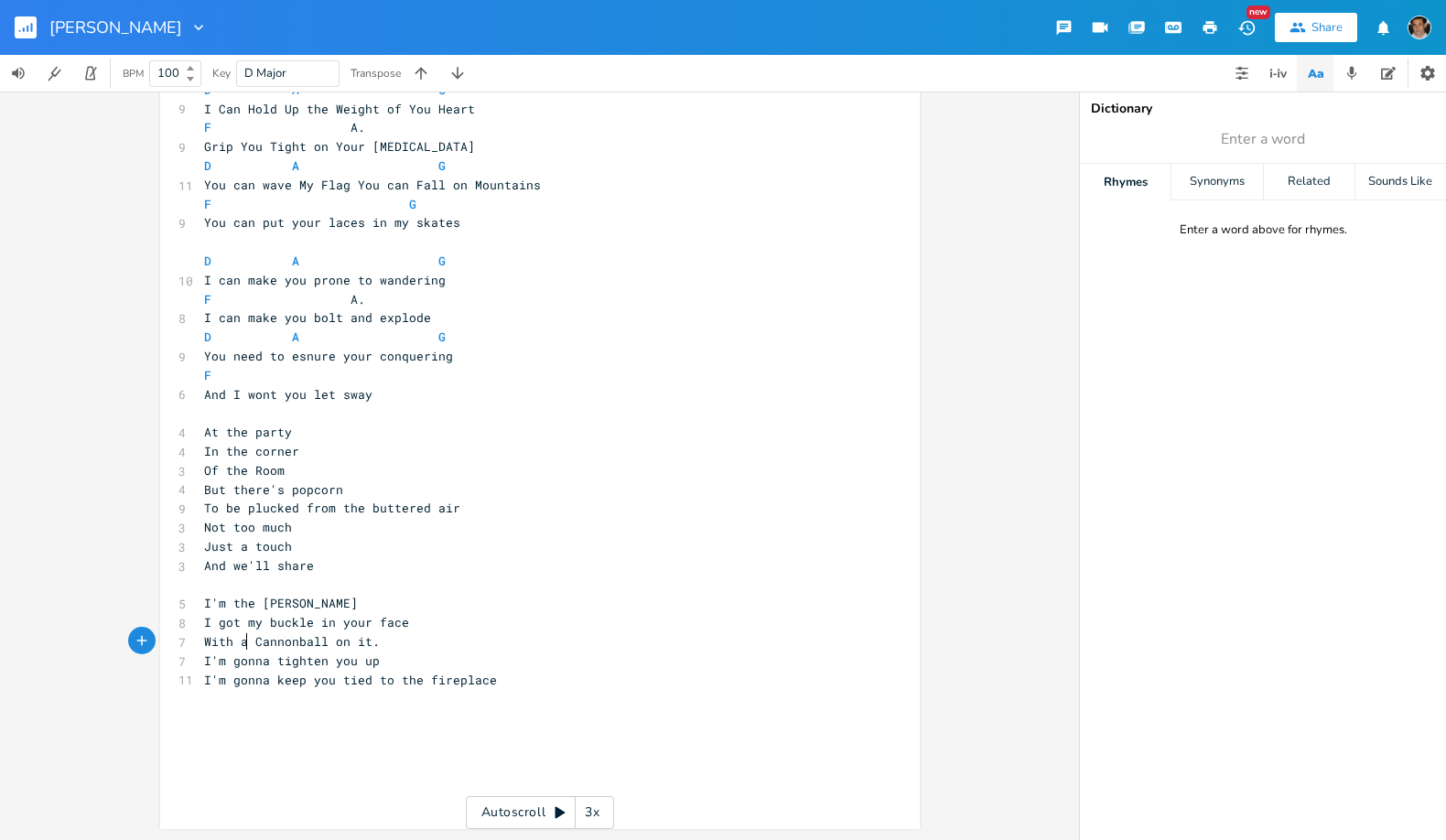 Image resolution: width=1446 pixels, height=840 pixels. I want to click on span: At the party, so click(248, 432).